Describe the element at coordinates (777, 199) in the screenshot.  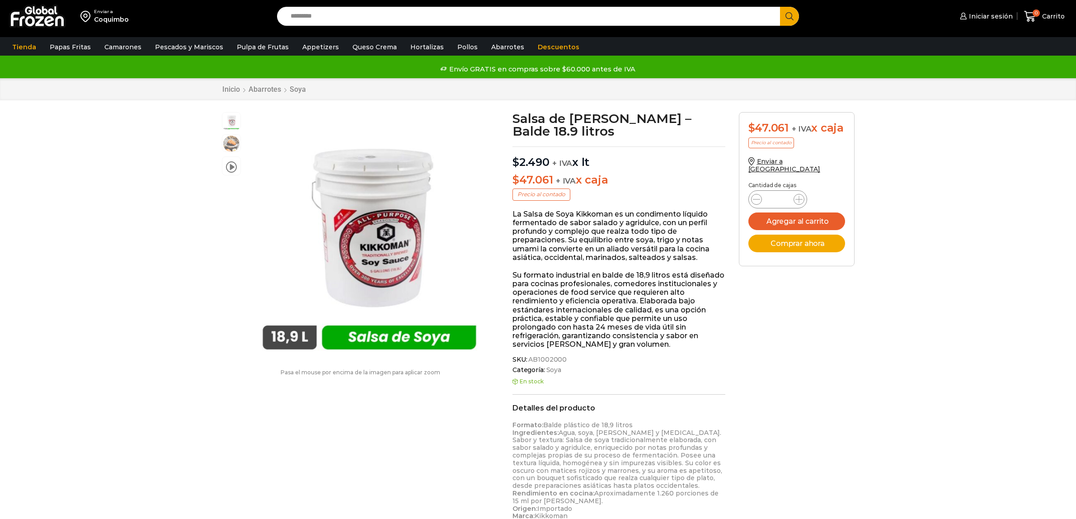
I see `input: Product quantity` at that location.